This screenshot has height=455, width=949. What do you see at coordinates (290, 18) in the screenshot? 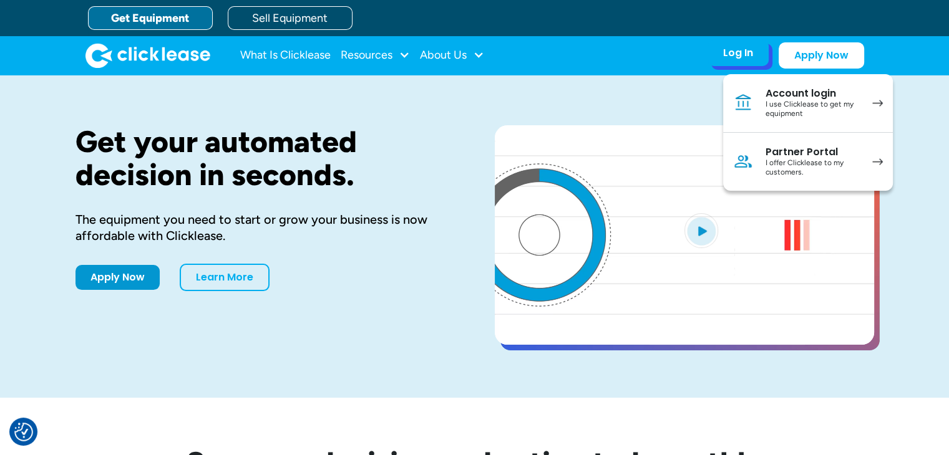
I see `a: Sell Equipment` at bounding box center [290, 18].